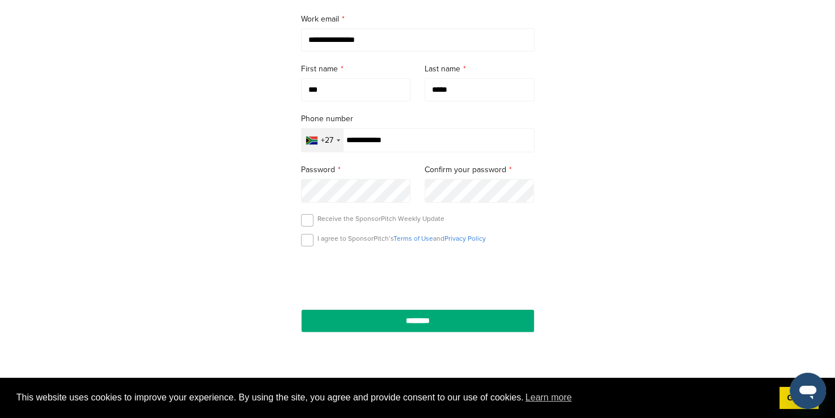  I want to click on a: dismiss cookie message, so click(798, 398).